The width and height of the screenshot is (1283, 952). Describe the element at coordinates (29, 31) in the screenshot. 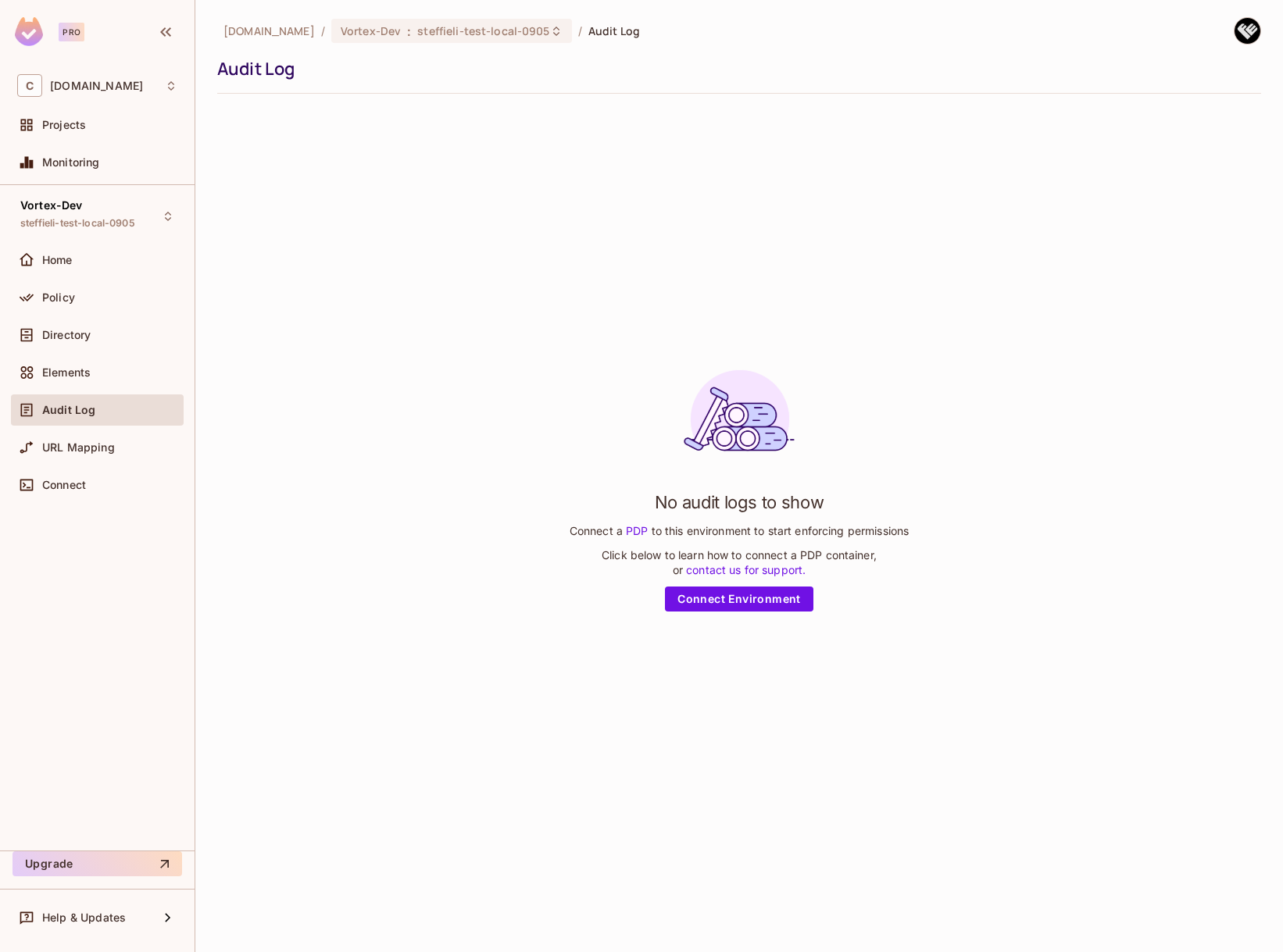

I see `img: SReyMgAAAABJRU5ErkJggg==` at that location.